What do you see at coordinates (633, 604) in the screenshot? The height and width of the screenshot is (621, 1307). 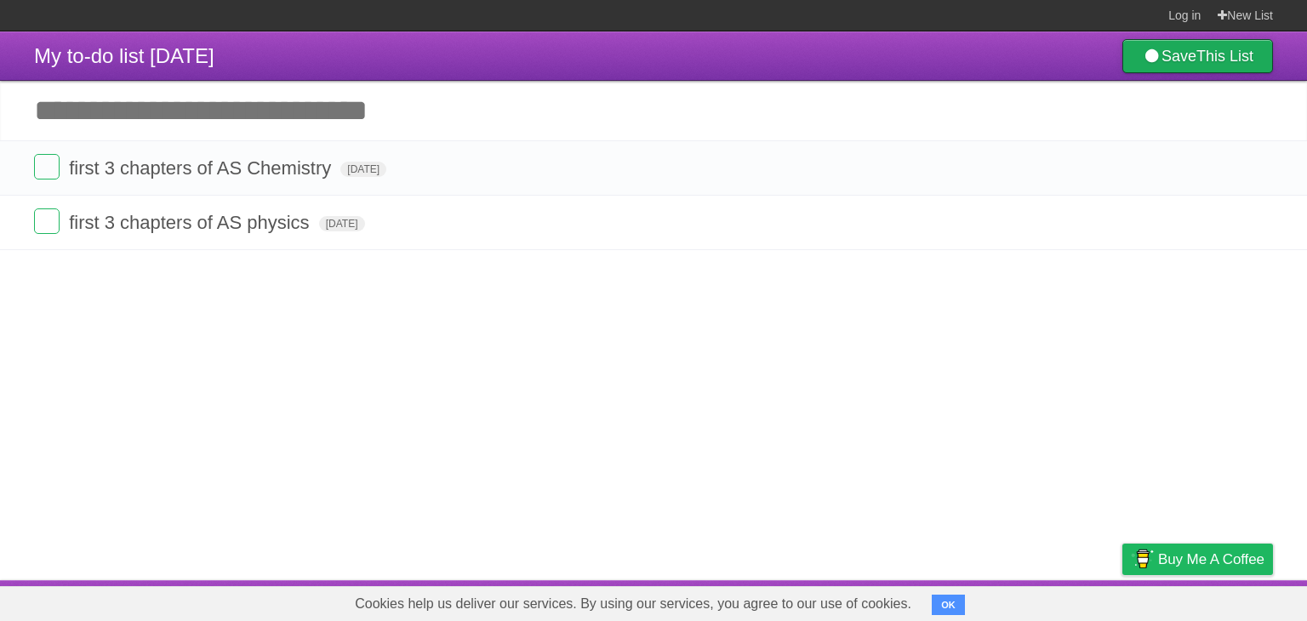 I see `span: Cookies help us deliver our services. By using our services, you agree to our use of cookies.` at bounding box center [633, 604].